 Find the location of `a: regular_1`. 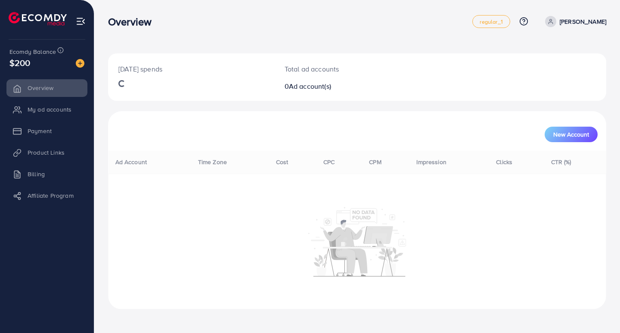

a: regular_1 is located at coordinates (491, 22).